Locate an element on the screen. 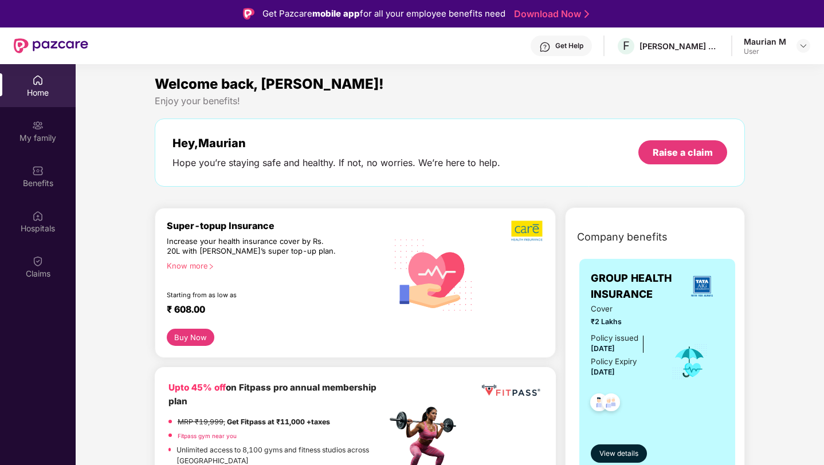 The height and width of the screenshot is (465, 824). div: Raise a claim is located at coordinates (682, 152).